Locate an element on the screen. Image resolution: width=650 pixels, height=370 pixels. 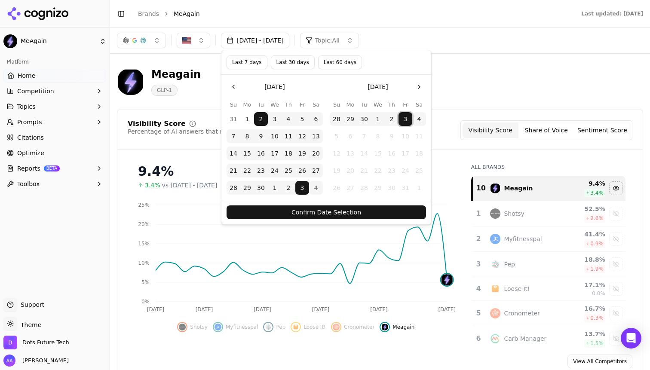
span: Toolbox is located at coordinates (28, 184).